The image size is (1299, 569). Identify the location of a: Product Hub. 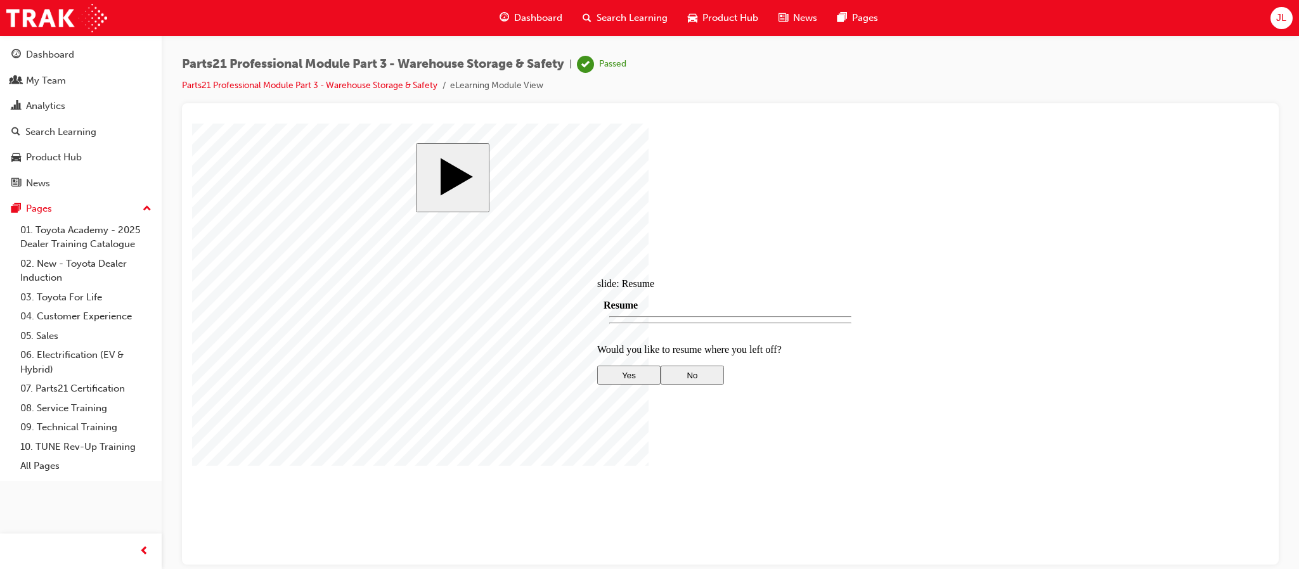
(80, 157).